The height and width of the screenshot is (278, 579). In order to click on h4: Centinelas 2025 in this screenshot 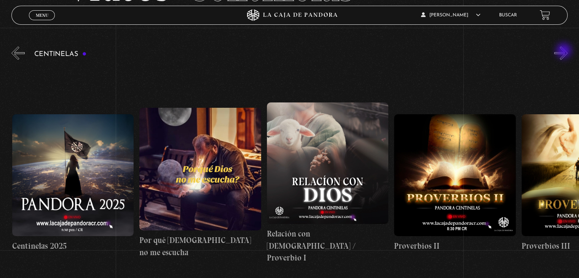, I will do `click(73, 246)`.